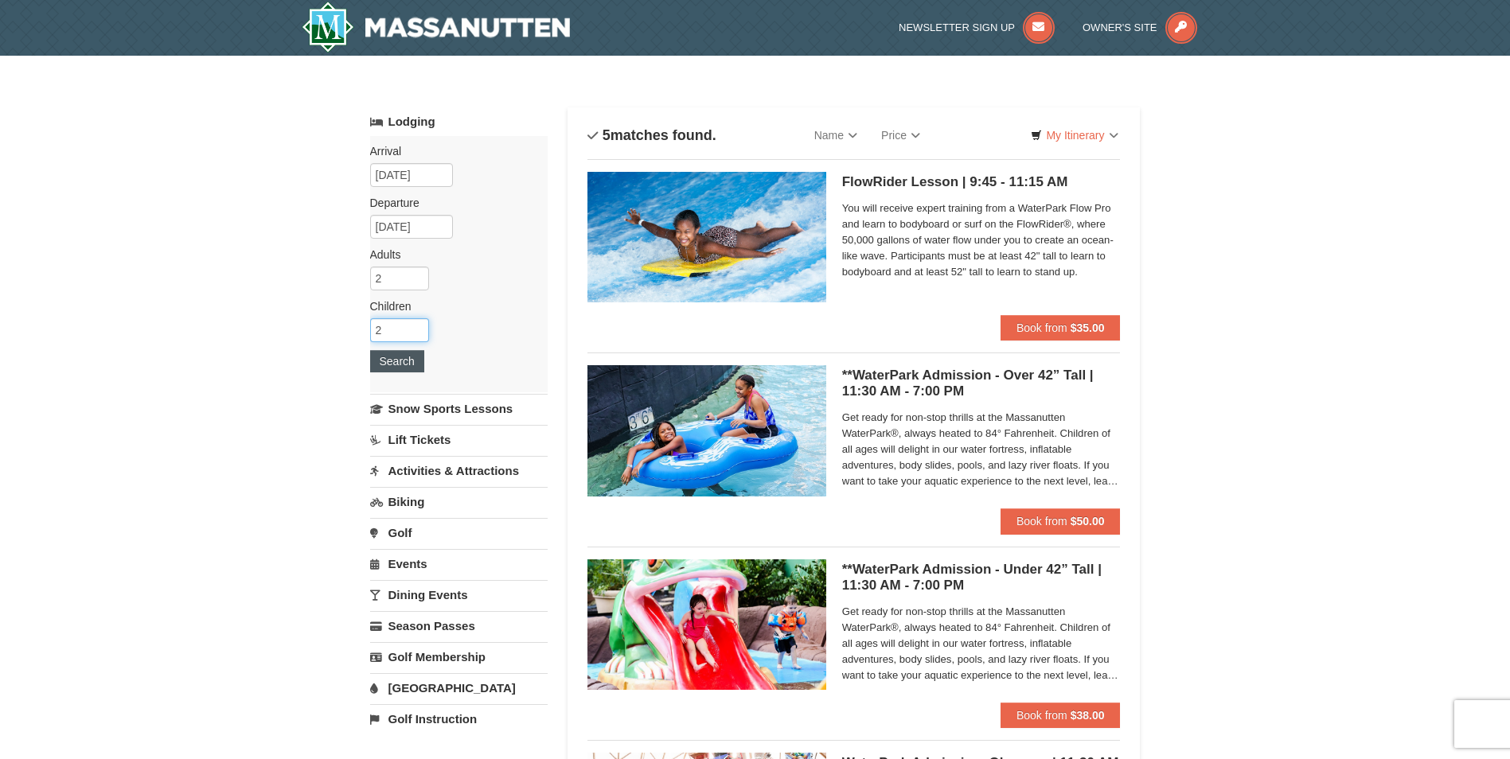 The height and width of the screenshot is (759, 1510). Describe the element at coordinates (707, 237) in the screenshot. I see `img: 6619917-216-363963c7.jpg` at that location.